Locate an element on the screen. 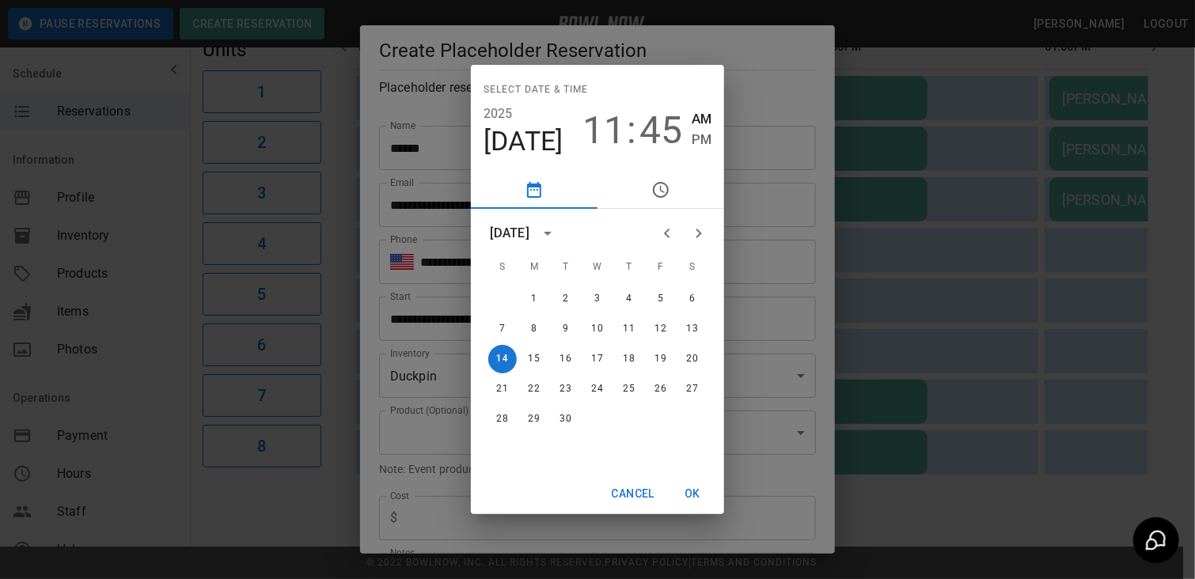 The image size is (1195, 579). button: Cancel is located at coordinates (633, 494).